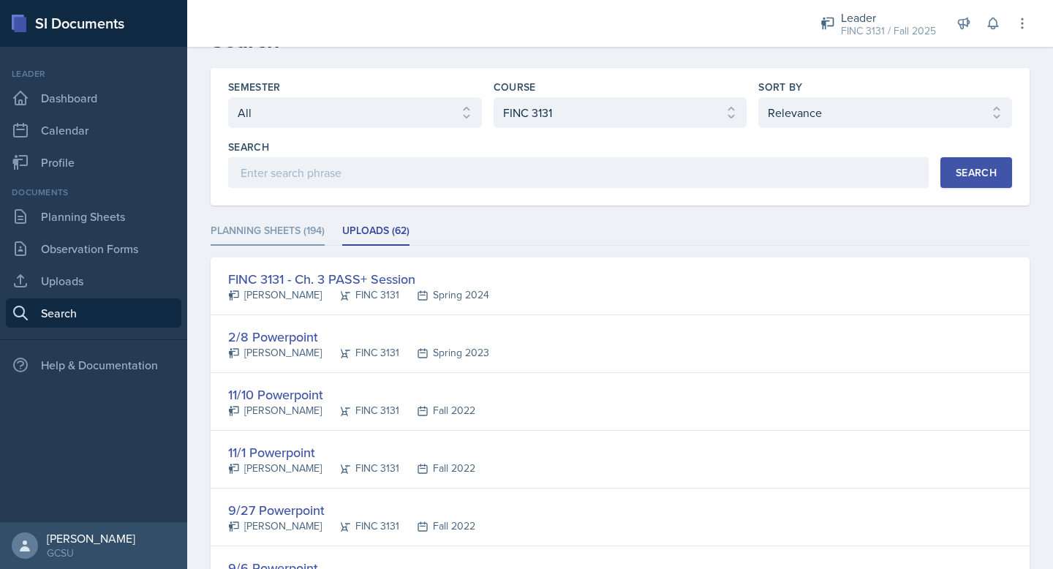 The width and height of the screenshot is (1053, 569). I want to click on div: FINC 3131 / Fall 2025, so click(888, 31).